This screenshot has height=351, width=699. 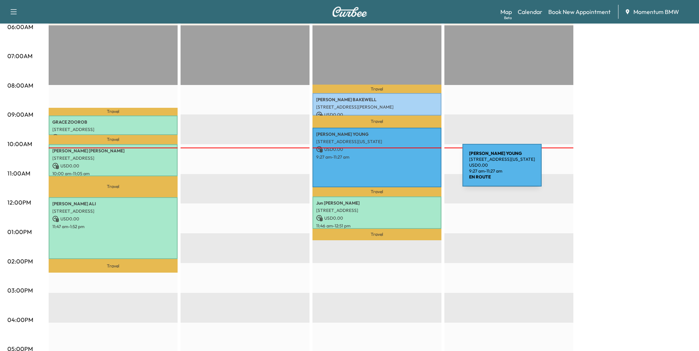 What do you see at coordinates (579, 12) in the screenshot?
I see `a: Book New Appointment` at bounding box center [579, 12].